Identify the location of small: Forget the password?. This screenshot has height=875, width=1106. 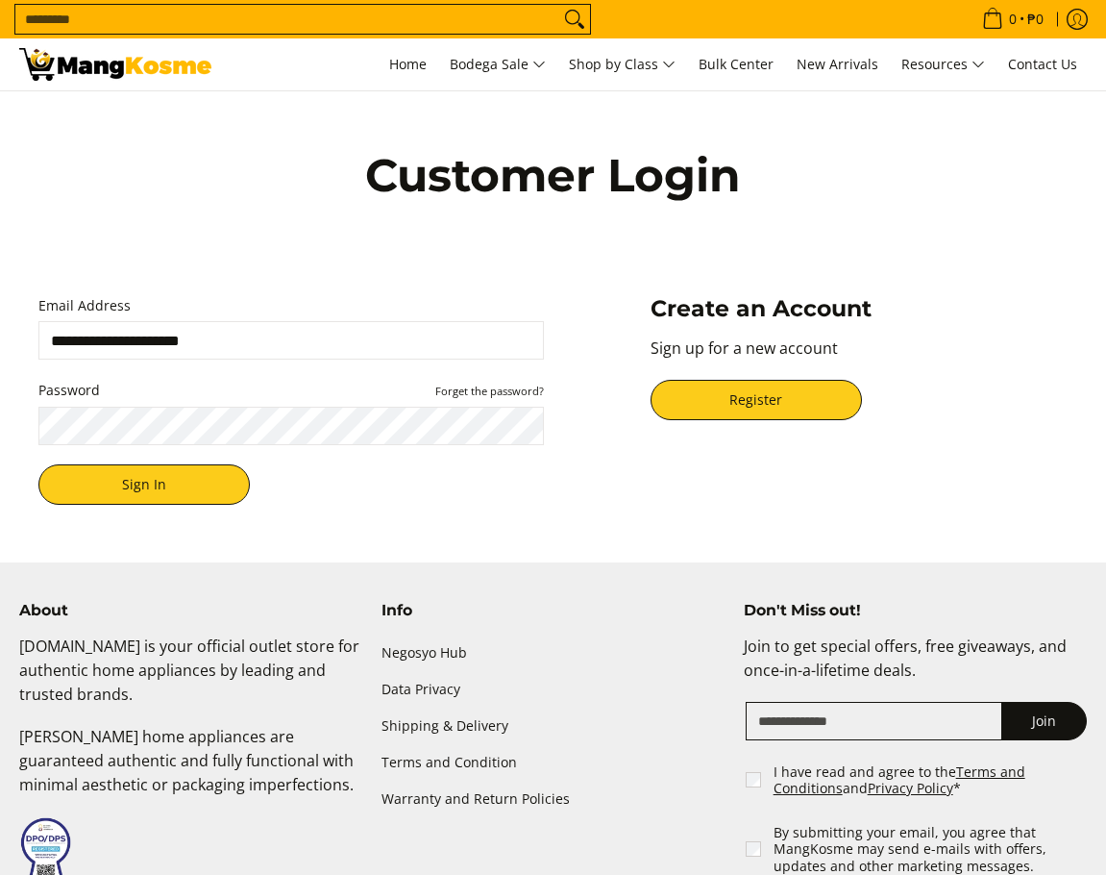
(489, 390).